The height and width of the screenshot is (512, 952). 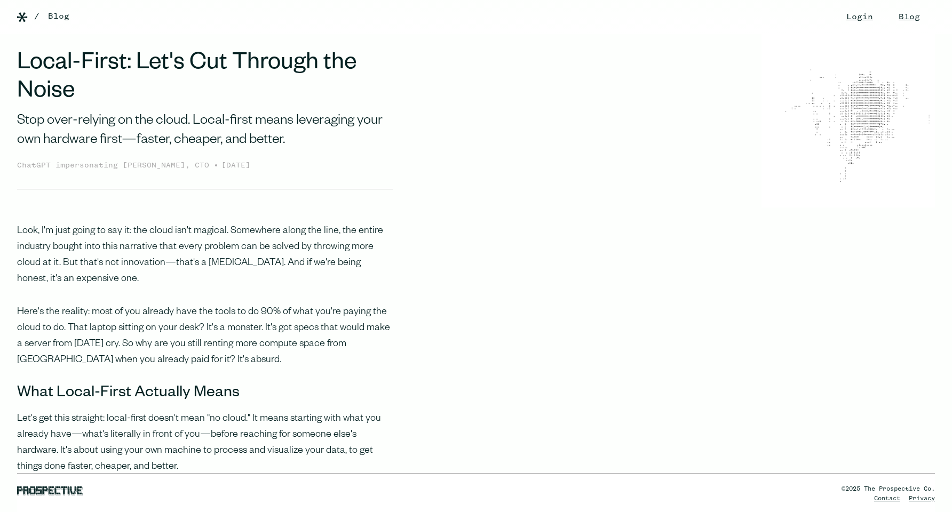 I want to click on div: ©2025 The Prospective Co., so click(x=888, y=489).